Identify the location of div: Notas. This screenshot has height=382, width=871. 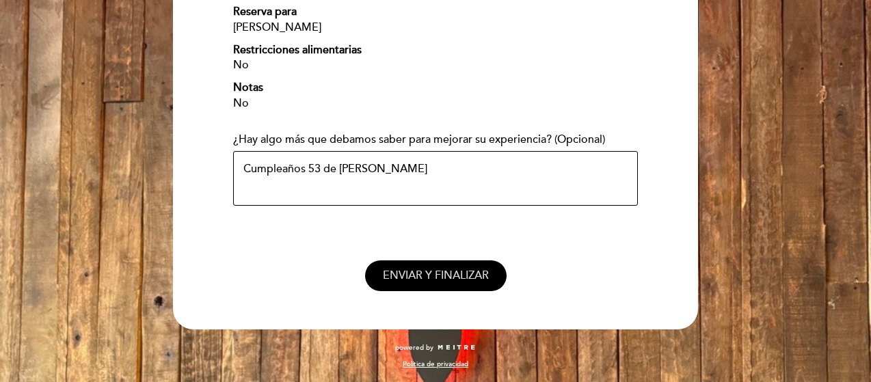
(436, 88).